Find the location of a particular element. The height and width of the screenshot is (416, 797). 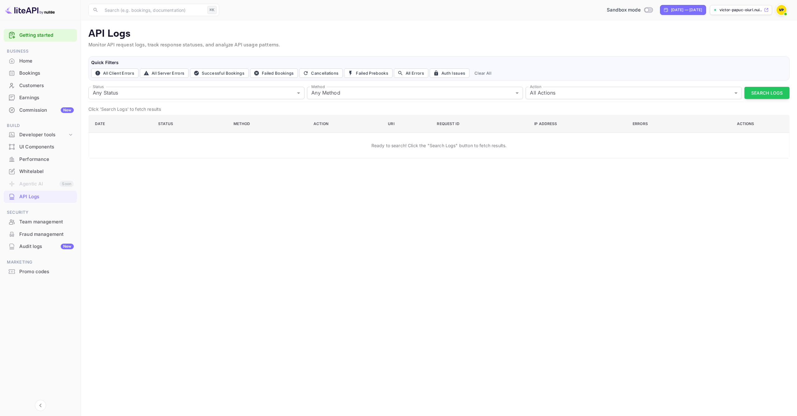

button: Search Logs is located at coordinates (767, 93).